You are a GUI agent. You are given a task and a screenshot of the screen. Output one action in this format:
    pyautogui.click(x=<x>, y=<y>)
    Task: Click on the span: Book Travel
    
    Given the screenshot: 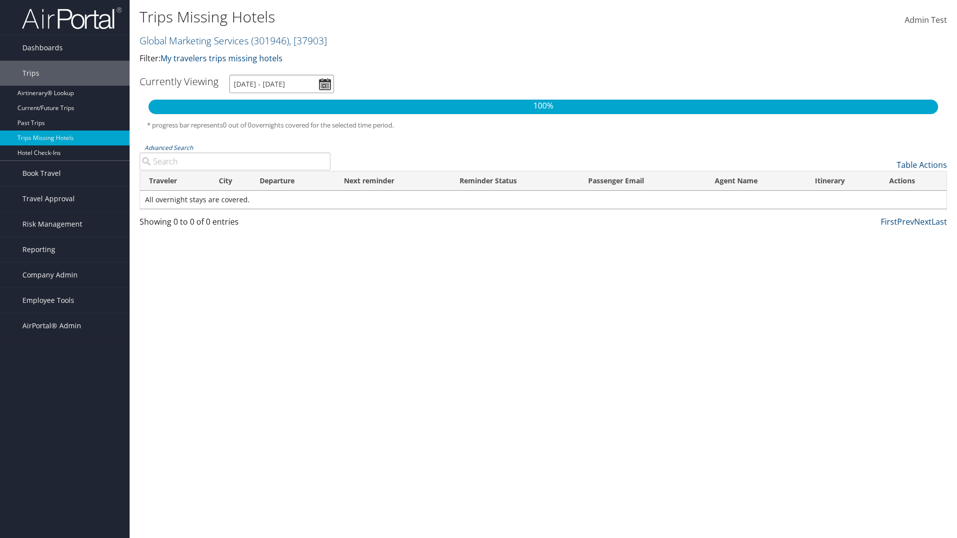 What is the action you would take?
    pyautogui.click(x=41, y=173)
    